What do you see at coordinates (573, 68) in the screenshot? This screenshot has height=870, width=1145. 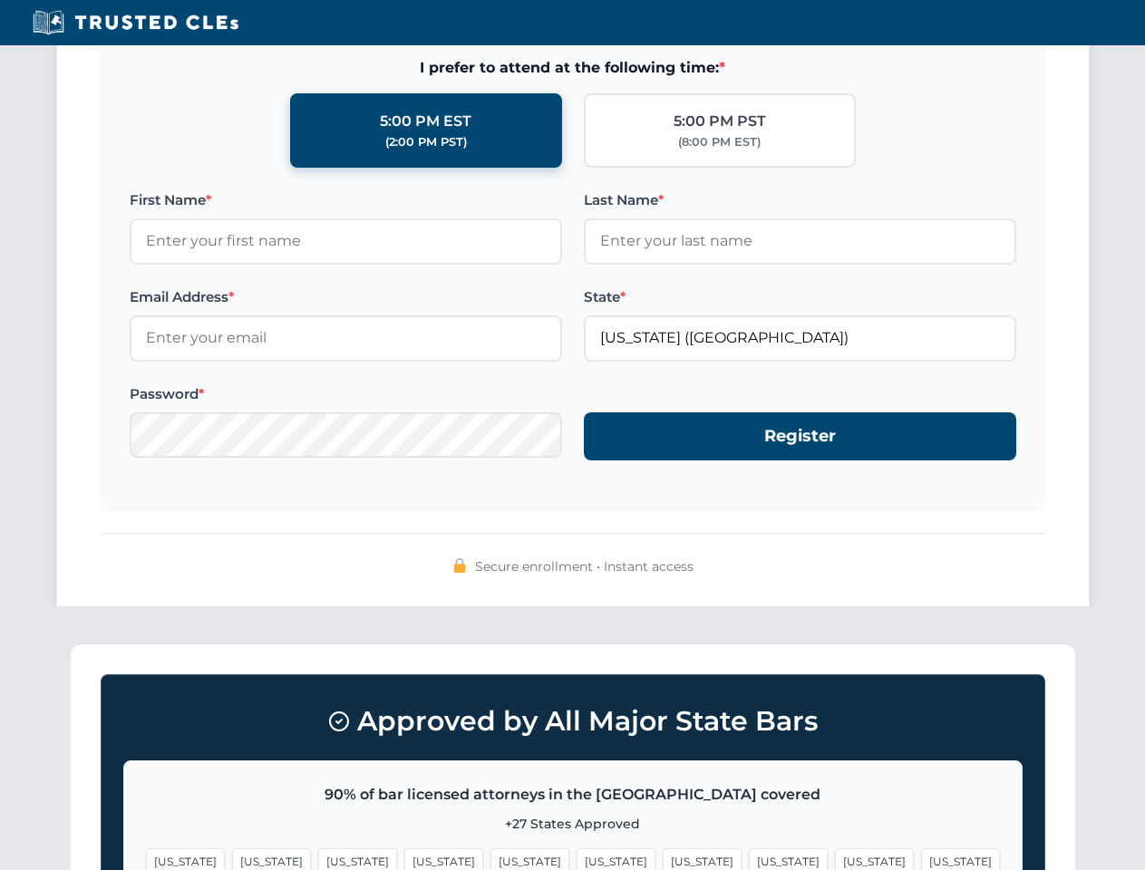 I see `span: I prefer to attend at the following time:` at bounding box center [573, 68].